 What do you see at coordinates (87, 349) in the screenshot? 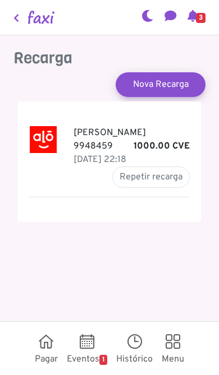
I see `a: Eventos1` at bounding box center [87, 349].